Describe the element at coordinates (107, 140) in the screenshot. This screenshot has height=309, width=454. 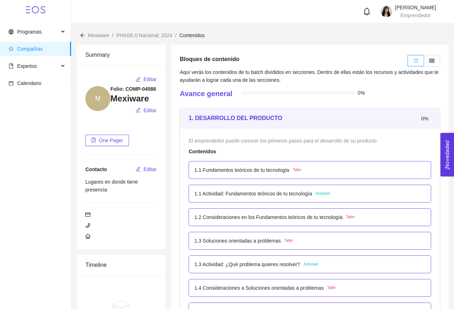
I see `button: file-pdfOne Pager` at that location.